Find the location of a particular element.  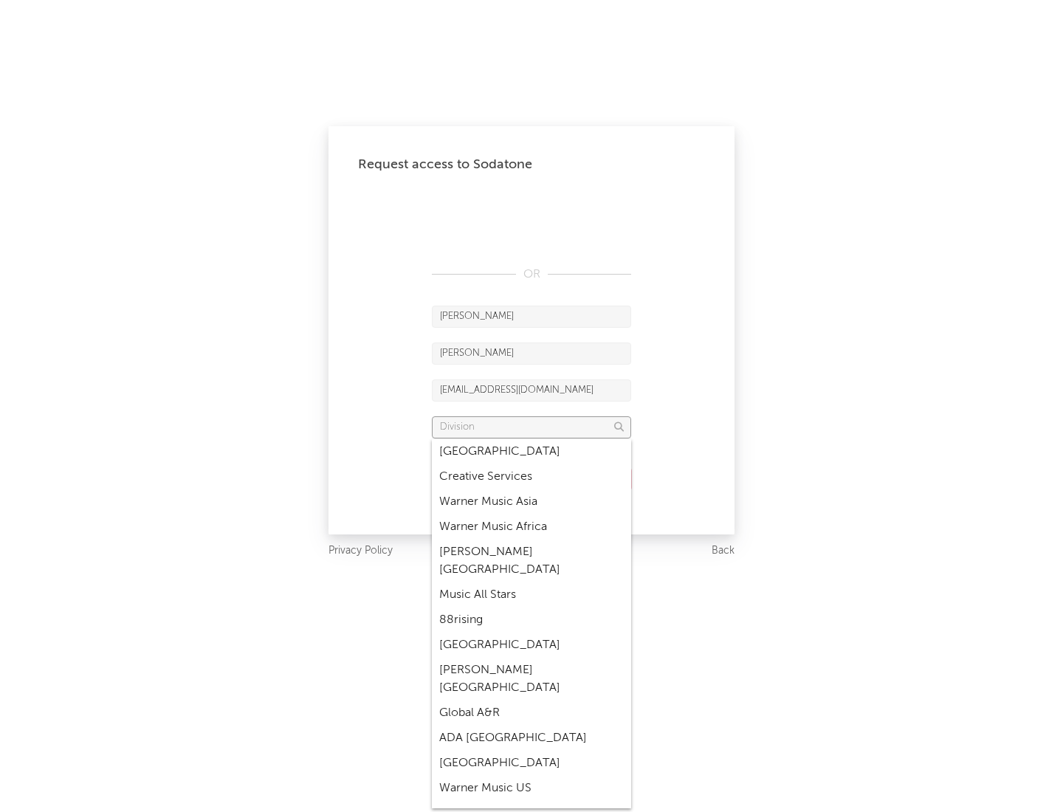

div: Music All Stars is located at coordinates (532, 595).